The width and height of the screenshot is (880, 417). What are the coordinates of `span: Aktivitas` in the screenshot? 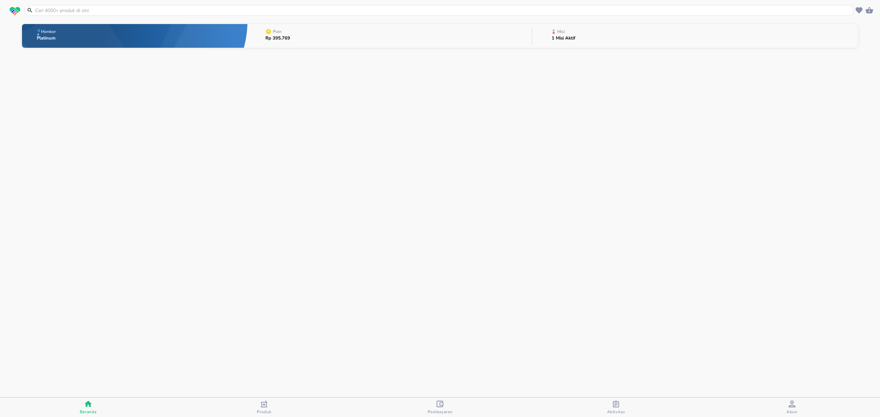 It's located at (616, 412).